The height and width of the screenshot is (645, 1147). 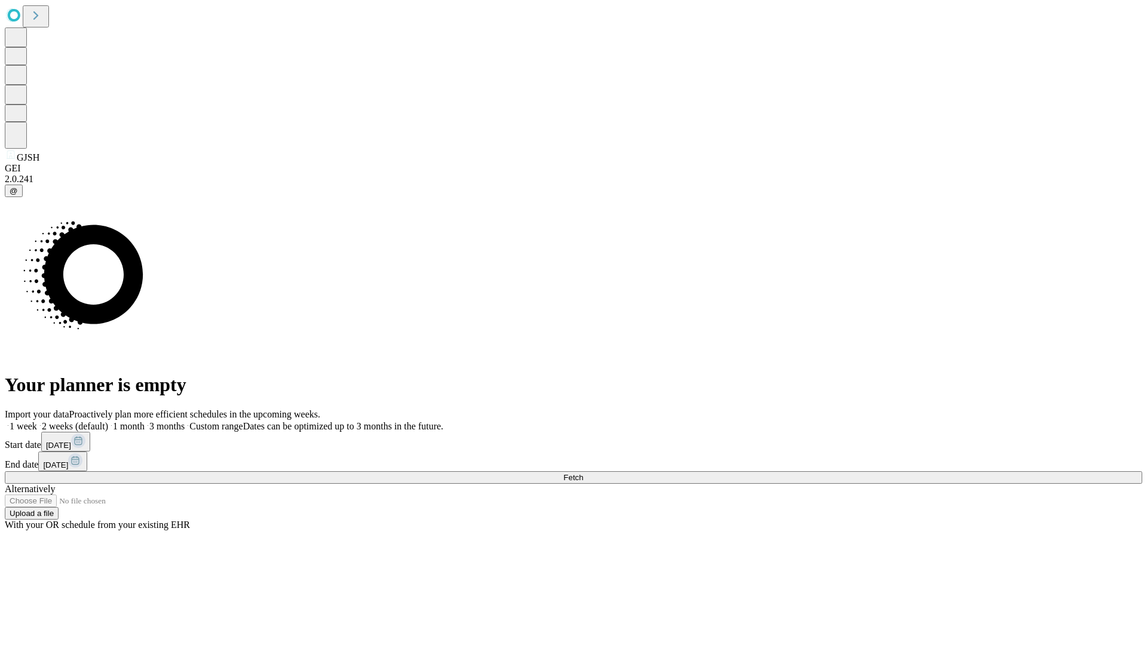 I want to click on span: 3 months, so click(x=167, y=426).